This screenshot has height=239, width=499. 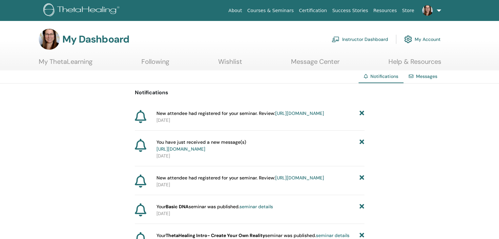 What do you see at coordinates (315, 64) in the screenshot?
I see `a: Message Center` at bounding box center [315, 64].